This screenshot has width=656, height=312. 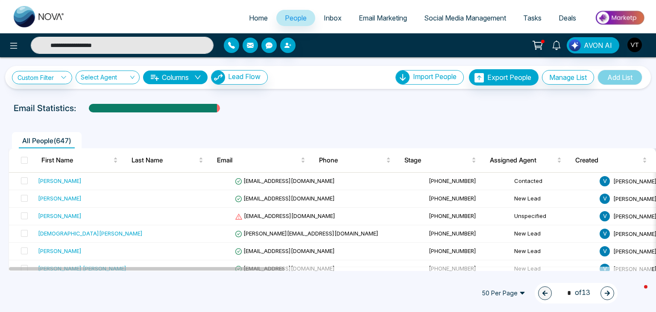 What do you see at coordinates (333, 18) in the screenshot?
I see `span: Inbox` at bounding box center [333, 18].